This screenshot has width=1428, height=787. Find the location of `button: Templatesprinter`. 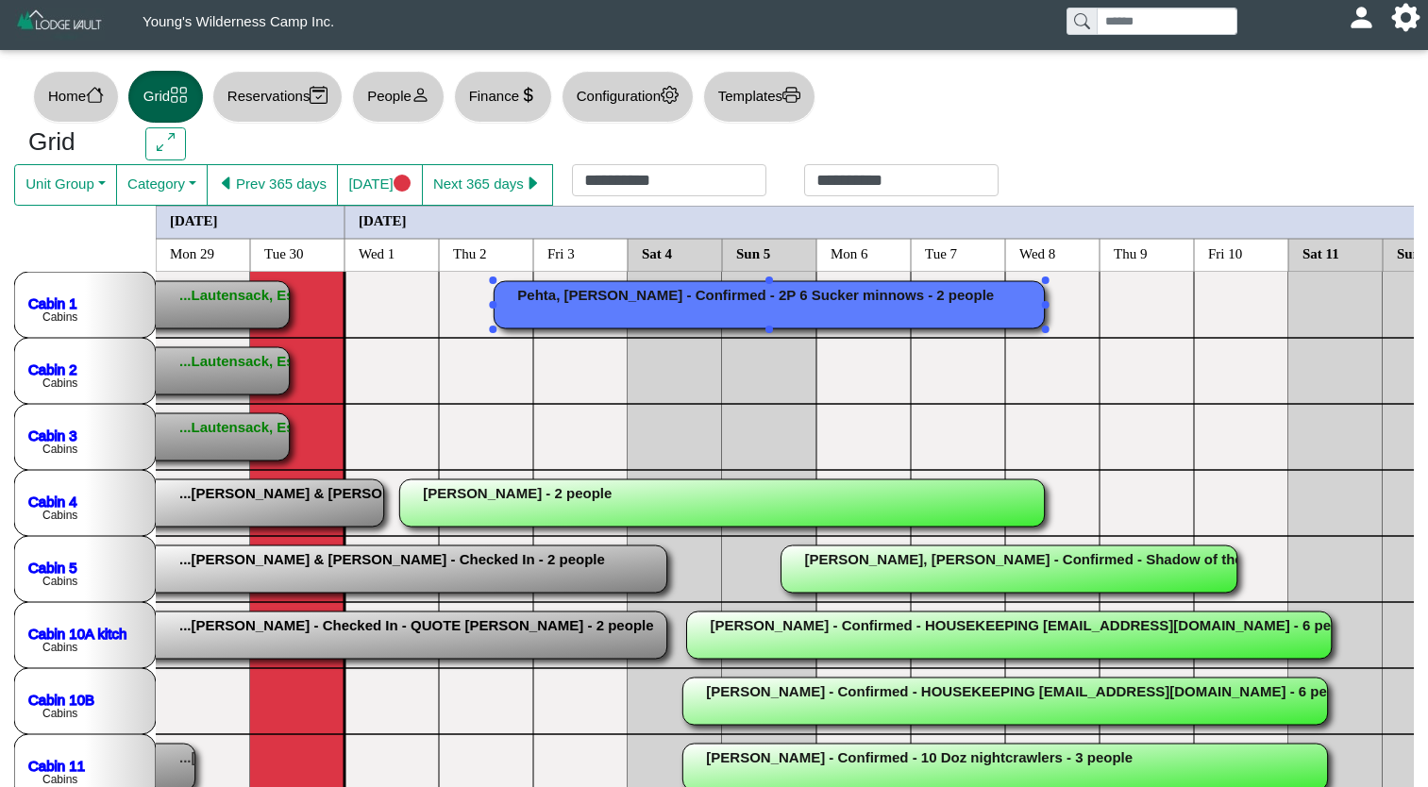

button: Templatesprinter is located at coordinates (759, 96).